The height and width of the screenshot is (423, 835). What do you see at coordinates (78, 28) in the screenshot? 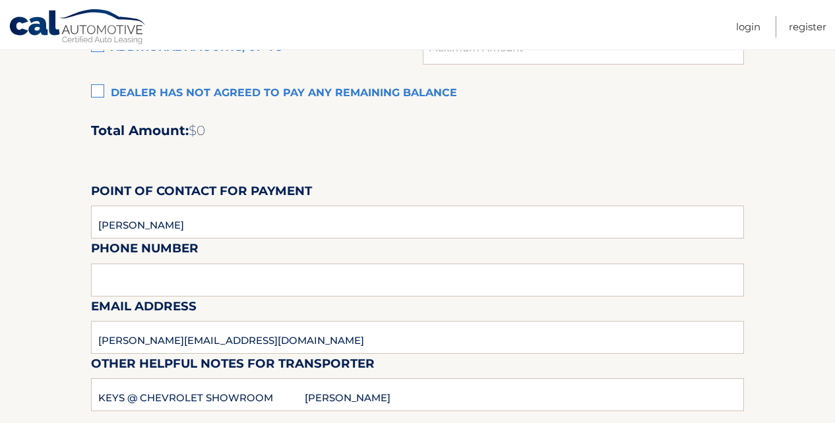
I see `a: Cal Automotive` at bounding box center [78, 28].